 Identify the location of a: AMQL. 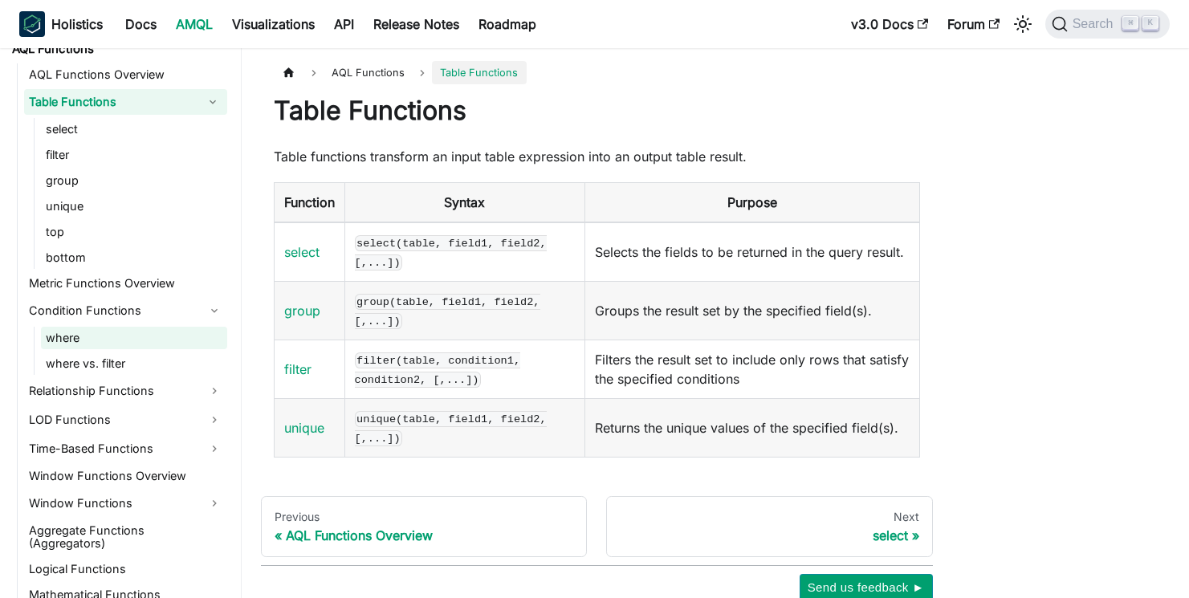
(194, 24).